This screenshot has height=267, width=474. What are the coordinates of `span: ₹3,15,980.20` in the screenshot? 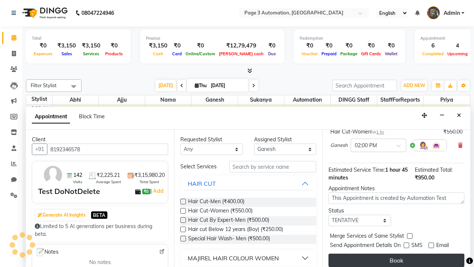 It's located at (150, 175).